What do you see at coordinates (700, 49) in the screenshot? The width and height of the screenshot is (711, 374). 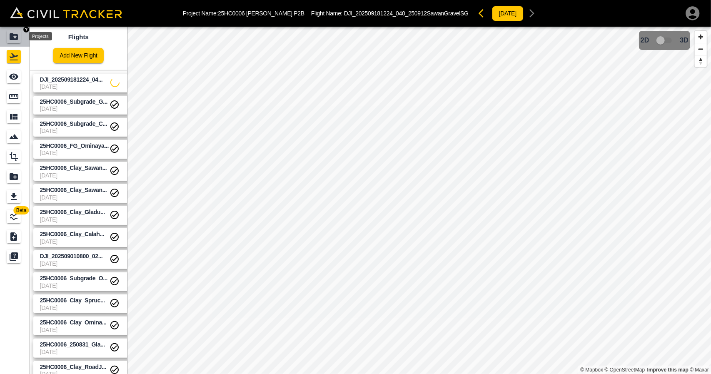 I see `button: Zoom out` at bounding box center [700, 49].